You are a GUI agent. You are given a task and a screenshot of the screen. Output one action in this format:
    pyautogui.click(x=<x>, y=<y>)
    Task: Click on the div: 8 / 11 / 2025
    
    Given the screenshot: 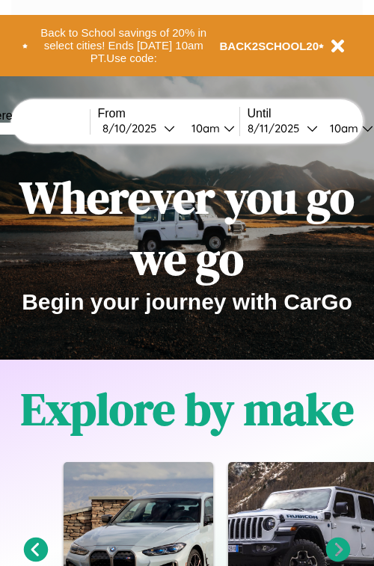 What is the action you would take?
    pyautogui.click(x=276, y=128)
    